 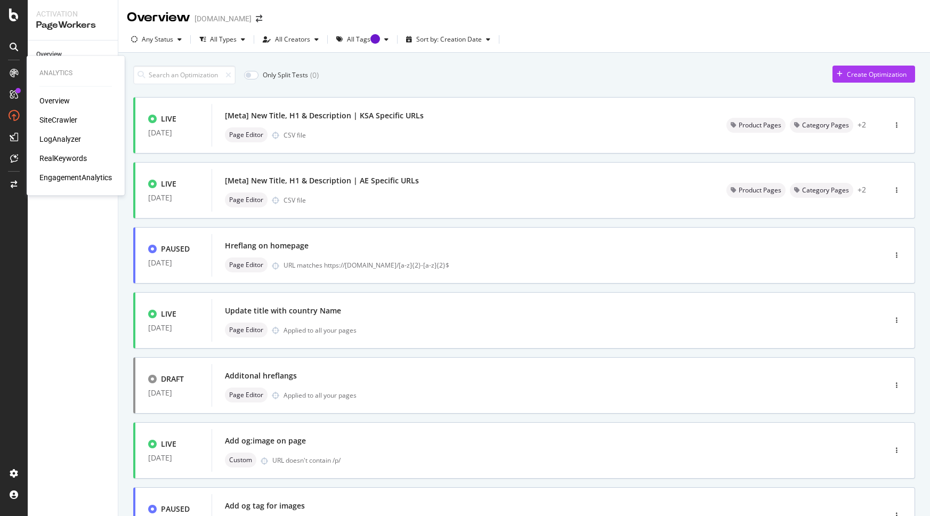 What do you see at coordinates (364, 39) in the screenshot?
I see `div: All Tags` at bounding box center [364, 39].